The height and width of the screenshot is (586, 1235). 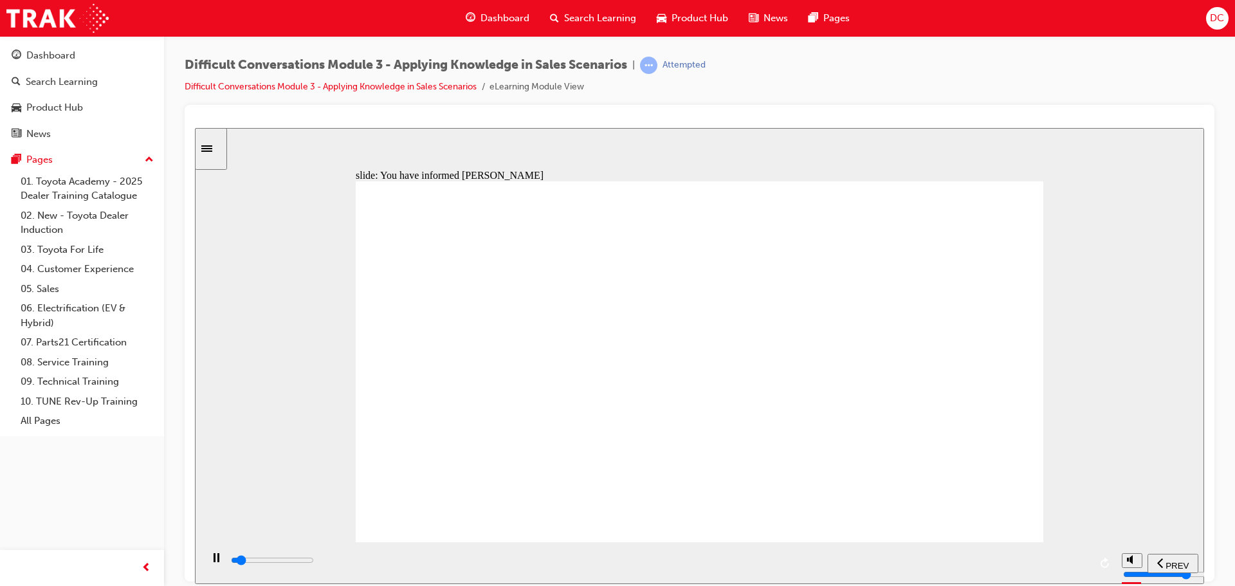 I want to click on a: pages-iconPages, so click(x=829, y=18).